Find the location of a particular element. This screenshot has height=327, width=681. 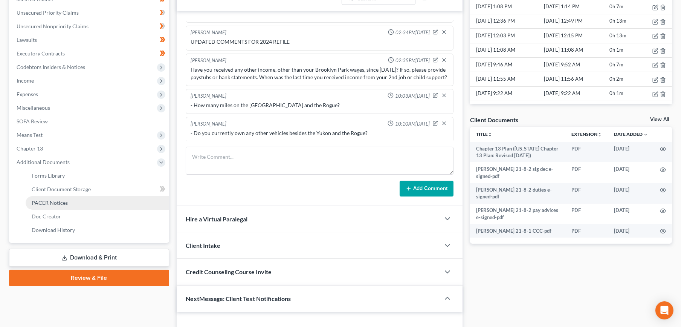

span: Additional Documents is located at coordinates (43, 162).